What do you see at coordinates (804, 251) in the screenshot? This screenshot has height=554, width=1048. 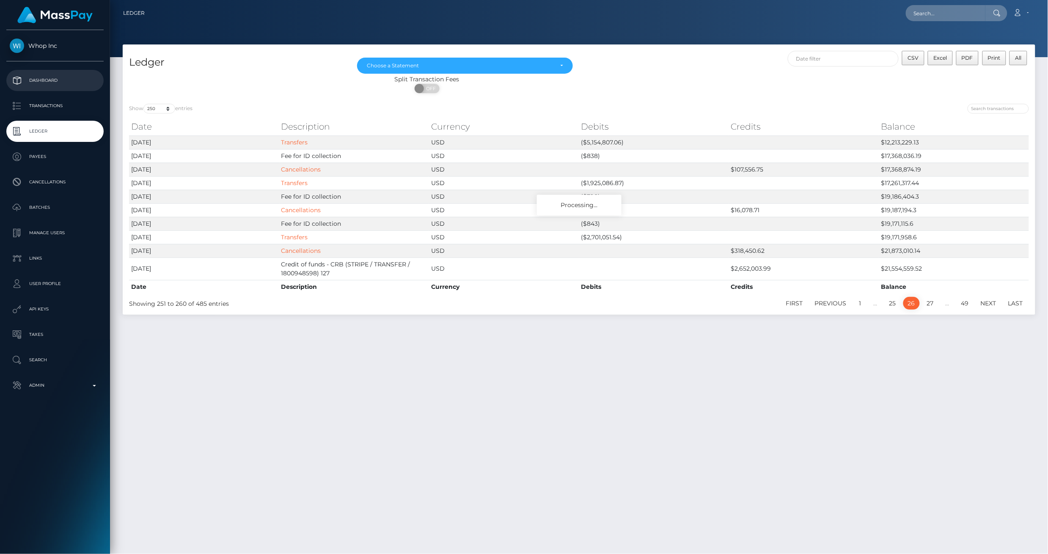 I see `td: $318,450.62` at bounding box center [804, 251].